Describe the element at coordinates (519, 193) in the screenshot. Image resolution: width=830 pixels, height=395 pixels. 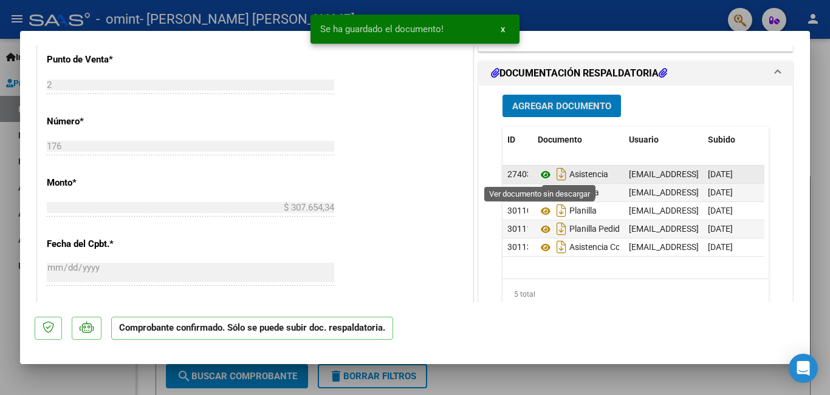
I see `span: 27407` at that location.